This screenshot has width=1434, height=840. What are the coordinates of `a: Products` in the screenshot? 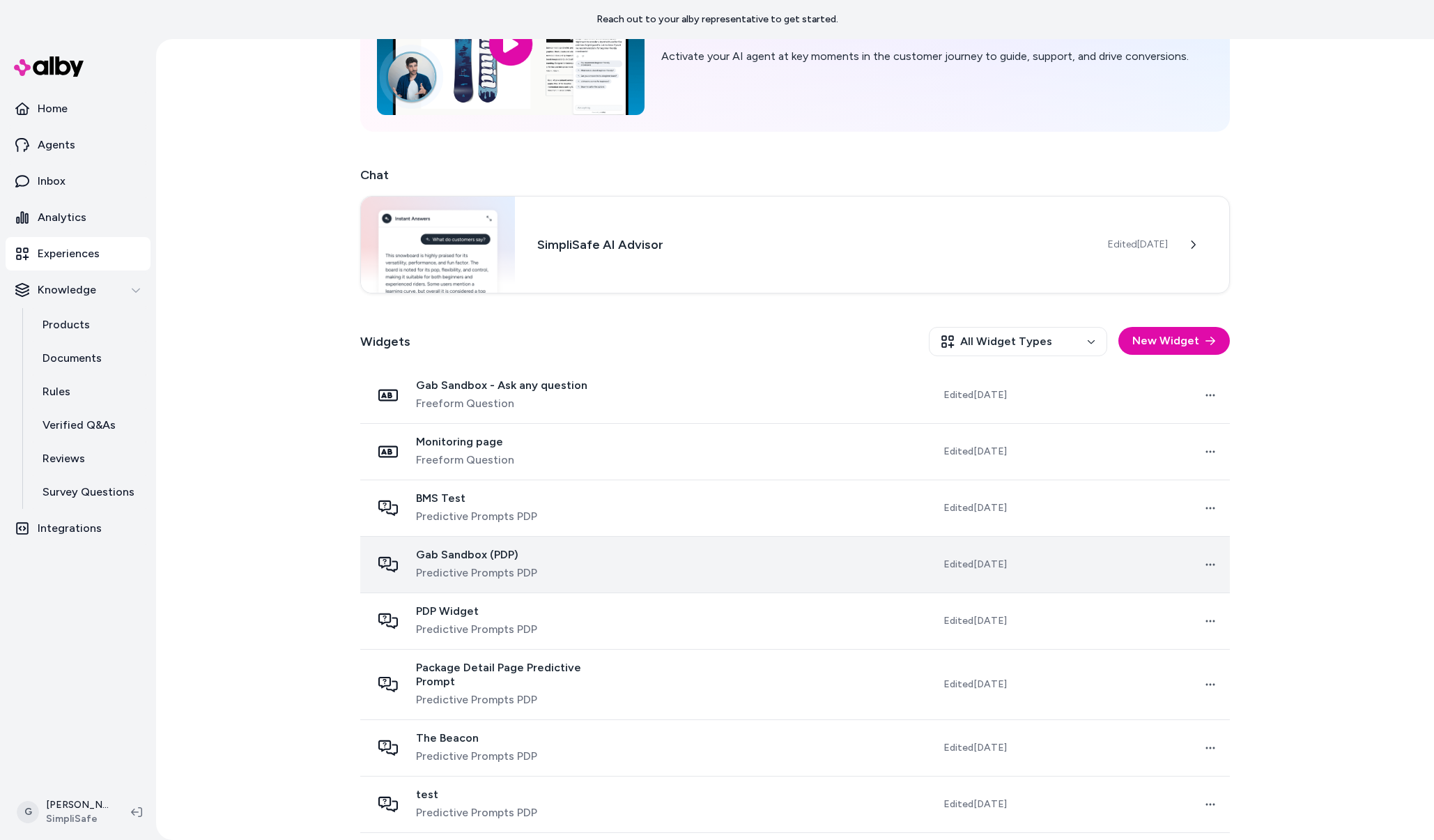 It's located at (89, 325).